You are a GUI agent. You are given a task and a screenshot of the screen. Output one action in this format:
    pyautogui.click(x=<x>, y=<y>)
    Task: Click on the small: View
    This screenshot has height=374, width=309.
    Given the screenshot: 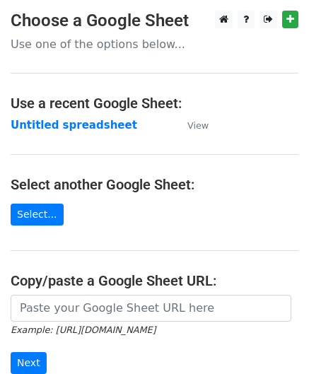 What is the action you would take?
    pyautogui.click(x=198, y=125)
    